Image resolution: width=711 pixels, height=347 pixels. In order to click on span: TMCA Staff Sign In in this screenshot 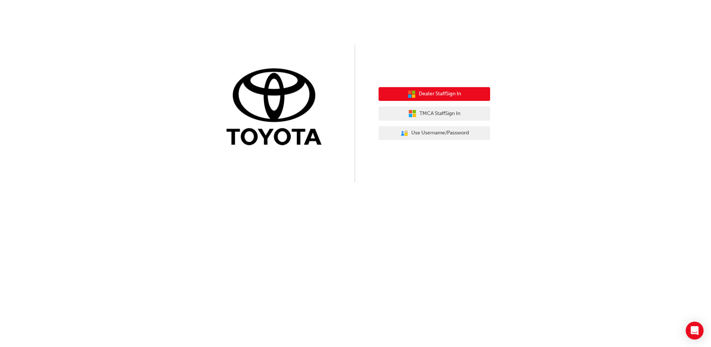, I will do `click(440, 113)`.